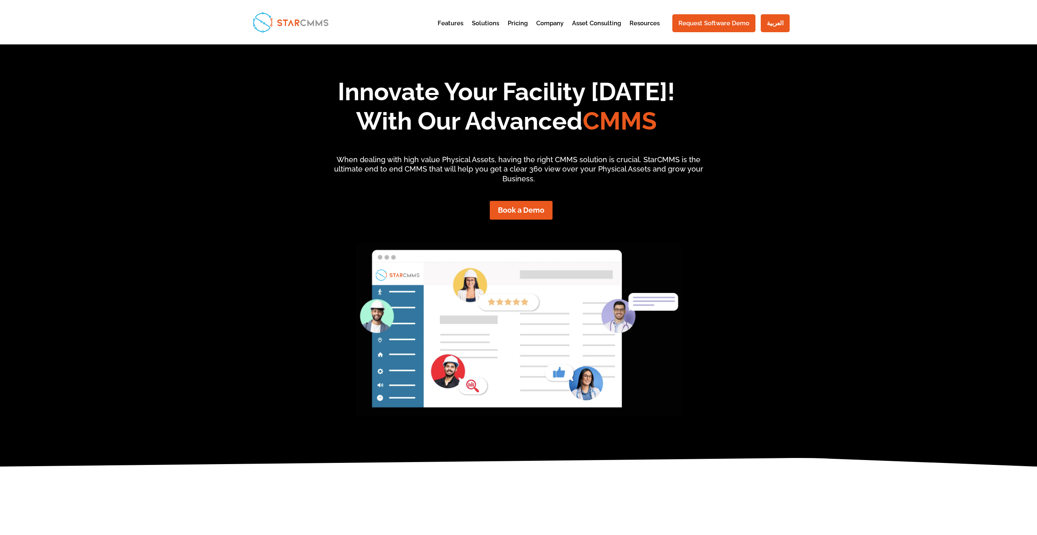  What do you see at coordinates (620, 121) in the screenshot?
I see `span: CMMS` at bounding box center [620, 121].